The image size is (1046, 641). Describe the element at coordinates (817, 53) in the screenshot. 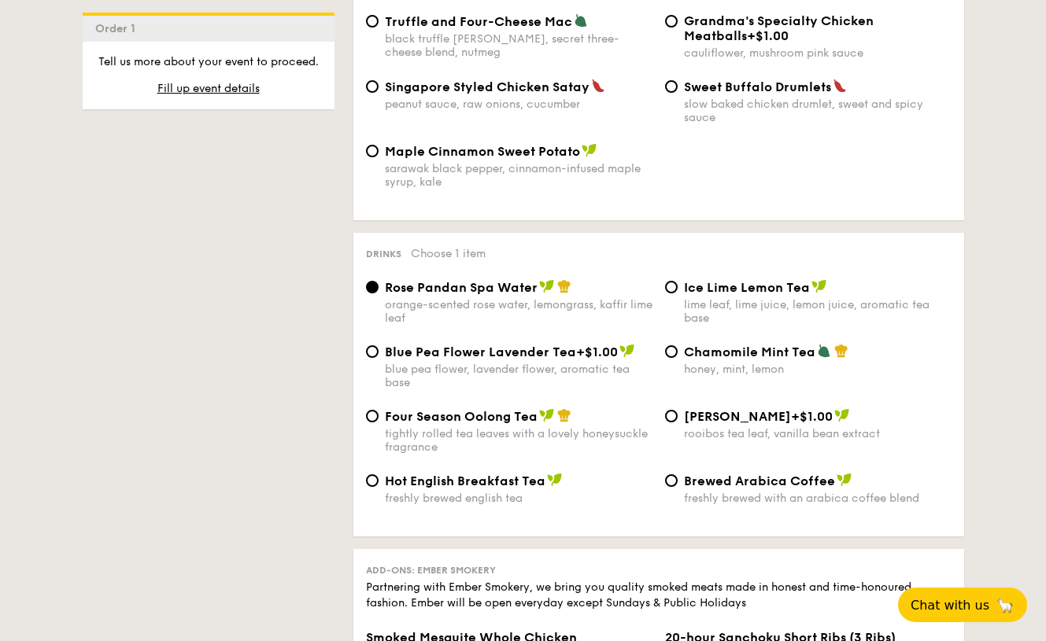

I see `div: cauliflower, mushroom pink sauce` at that location.